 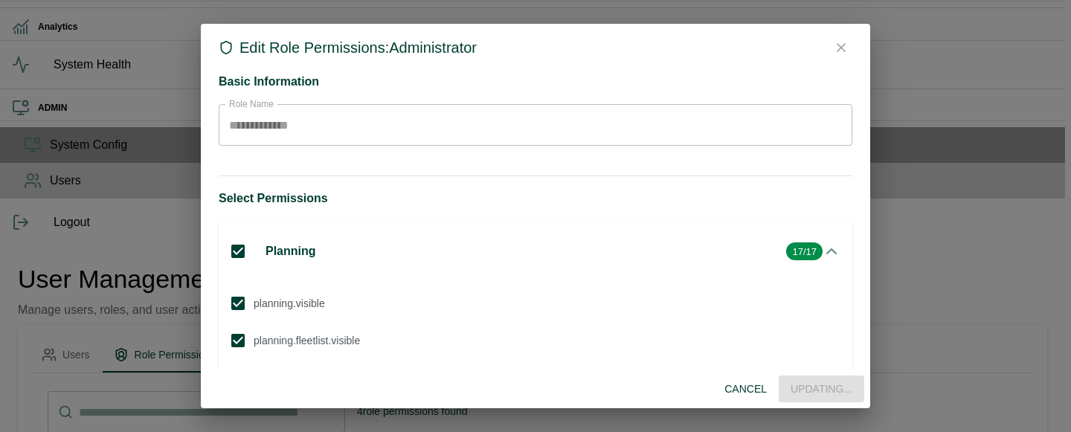 What do you see at coordinates (804, 251) in the screenshot?
I see `span: 17/17` at bounding box center [804, 251].